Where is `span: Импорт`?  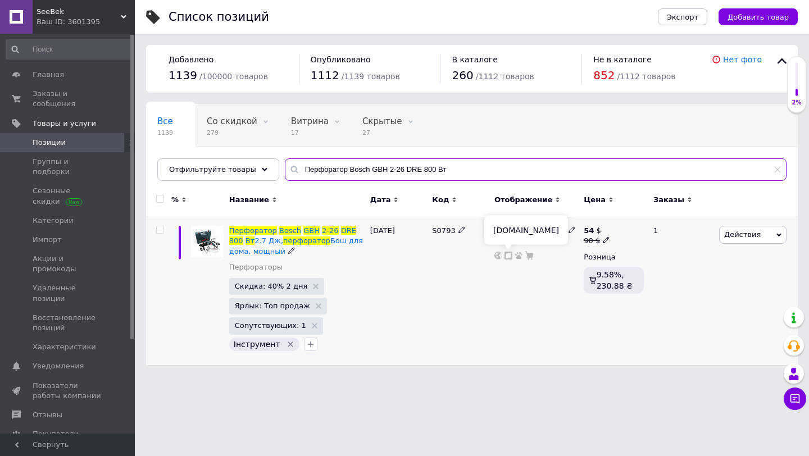 span: Импорт is located at coordinates (47, 240).